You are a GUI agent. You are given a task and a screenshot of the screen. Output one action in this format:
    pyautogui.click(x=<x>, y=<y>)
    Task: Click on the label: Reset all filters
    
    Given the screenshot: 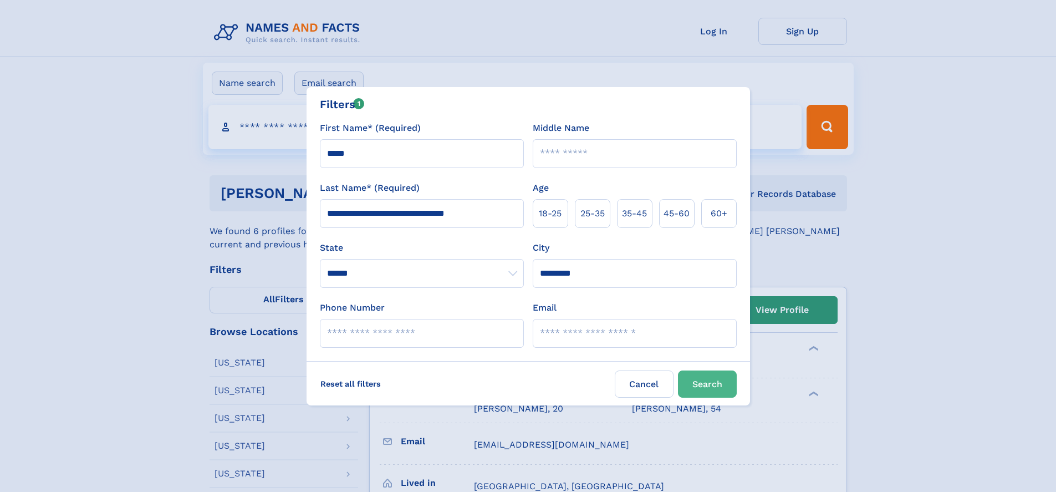 What is the action you would take?
    pyautogui.click(x=350, y=384)
    